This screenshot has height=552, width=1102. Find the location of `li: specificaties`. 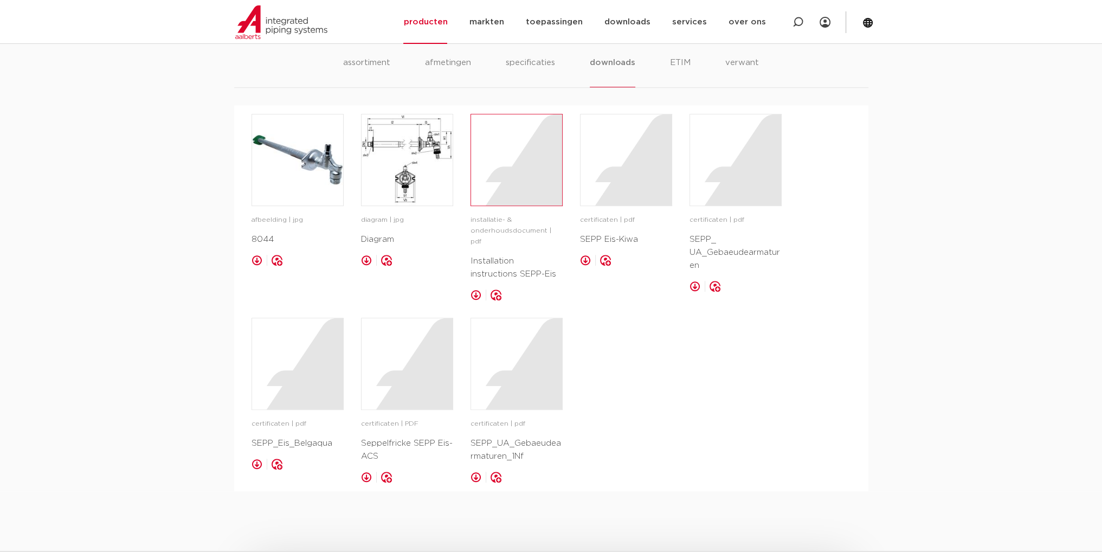

li: specificaties is located at coordinates (530, 72).